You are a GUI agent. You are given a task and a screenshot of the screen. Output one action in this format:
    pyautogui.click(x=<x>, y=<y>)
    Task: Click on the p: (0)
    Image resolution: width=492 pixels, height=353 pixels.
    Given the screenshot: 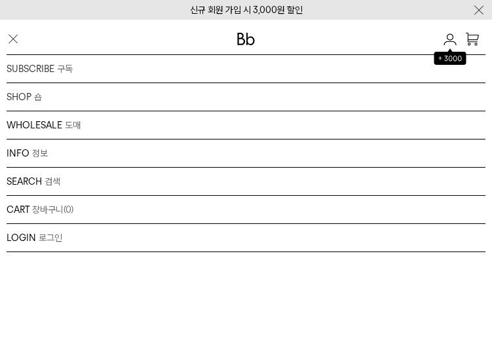 What is the action you would take?
    pyautogui.click(x=68, y=210)
    